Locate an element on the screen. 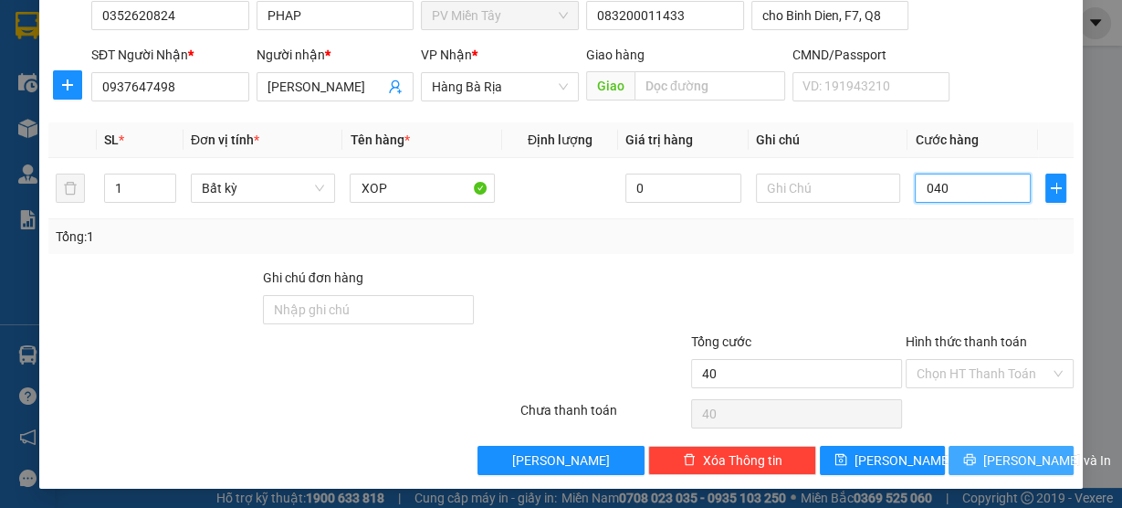  input: Dọc đường is located at coordinates (709, 86).